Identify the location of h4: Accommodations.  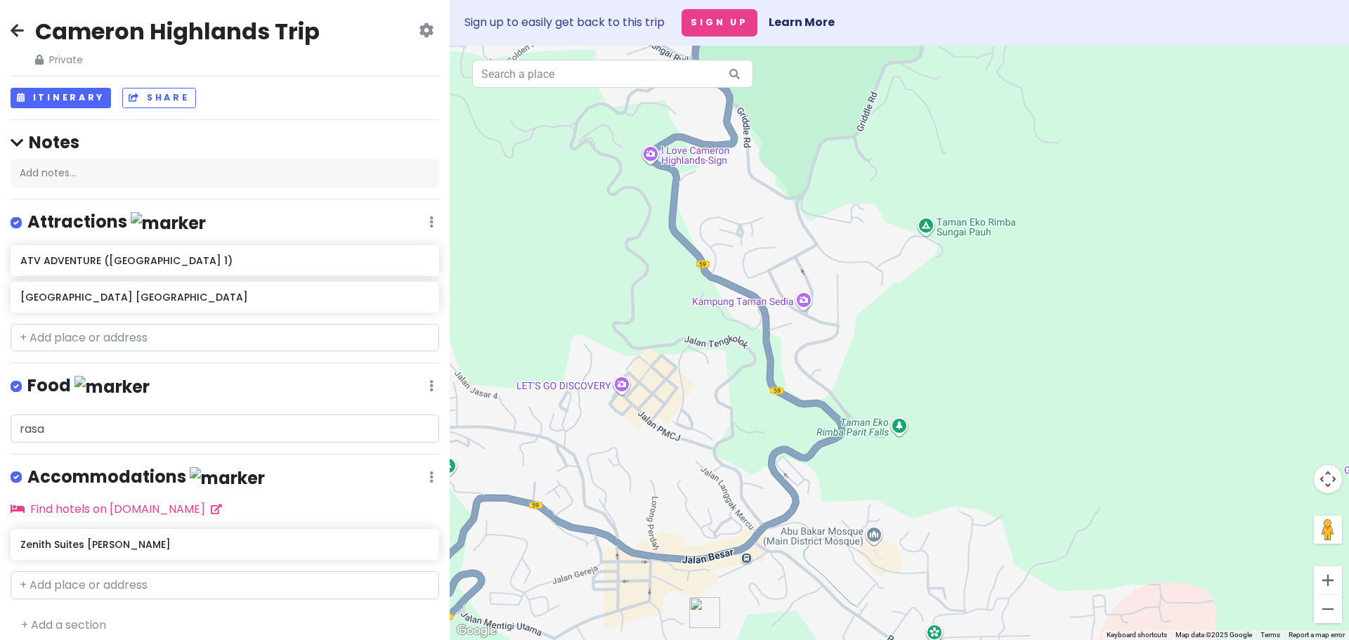
(146, 477).